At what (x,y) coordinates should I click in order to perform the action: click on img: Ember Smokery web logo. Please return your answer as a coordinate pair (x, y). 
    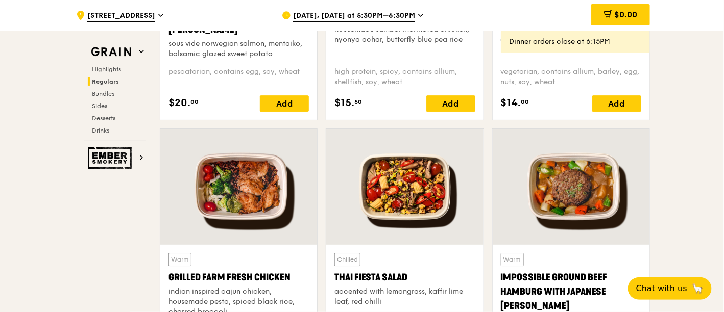
    Looking at the image, I should click on (111, 158).